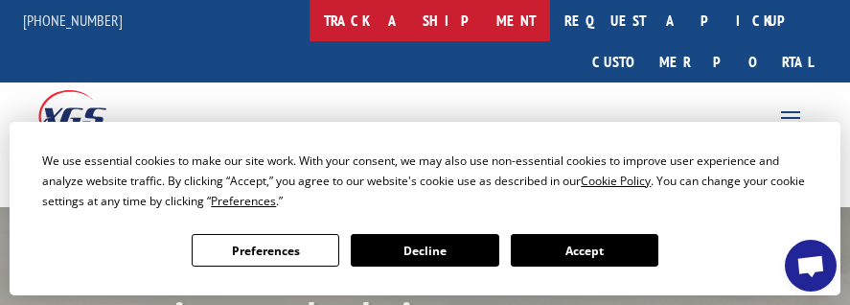  What do you see at coordinates (244, 200) in the screenshot?
I see `span: Preferences` at bounding box center [244, 200].